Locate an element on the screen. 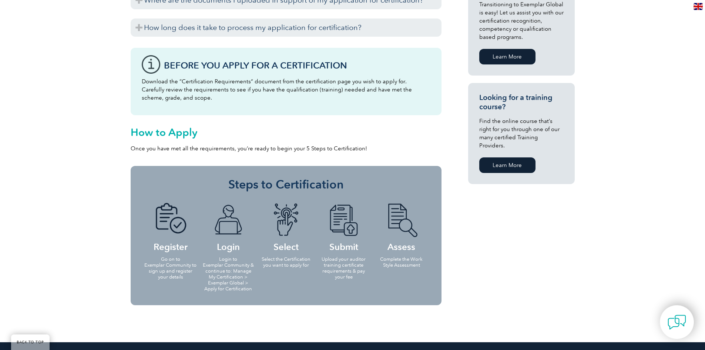 This screenshot has width=705, height=350. p: Select the Certification you want to apply for is located at coordinates (286, 262).